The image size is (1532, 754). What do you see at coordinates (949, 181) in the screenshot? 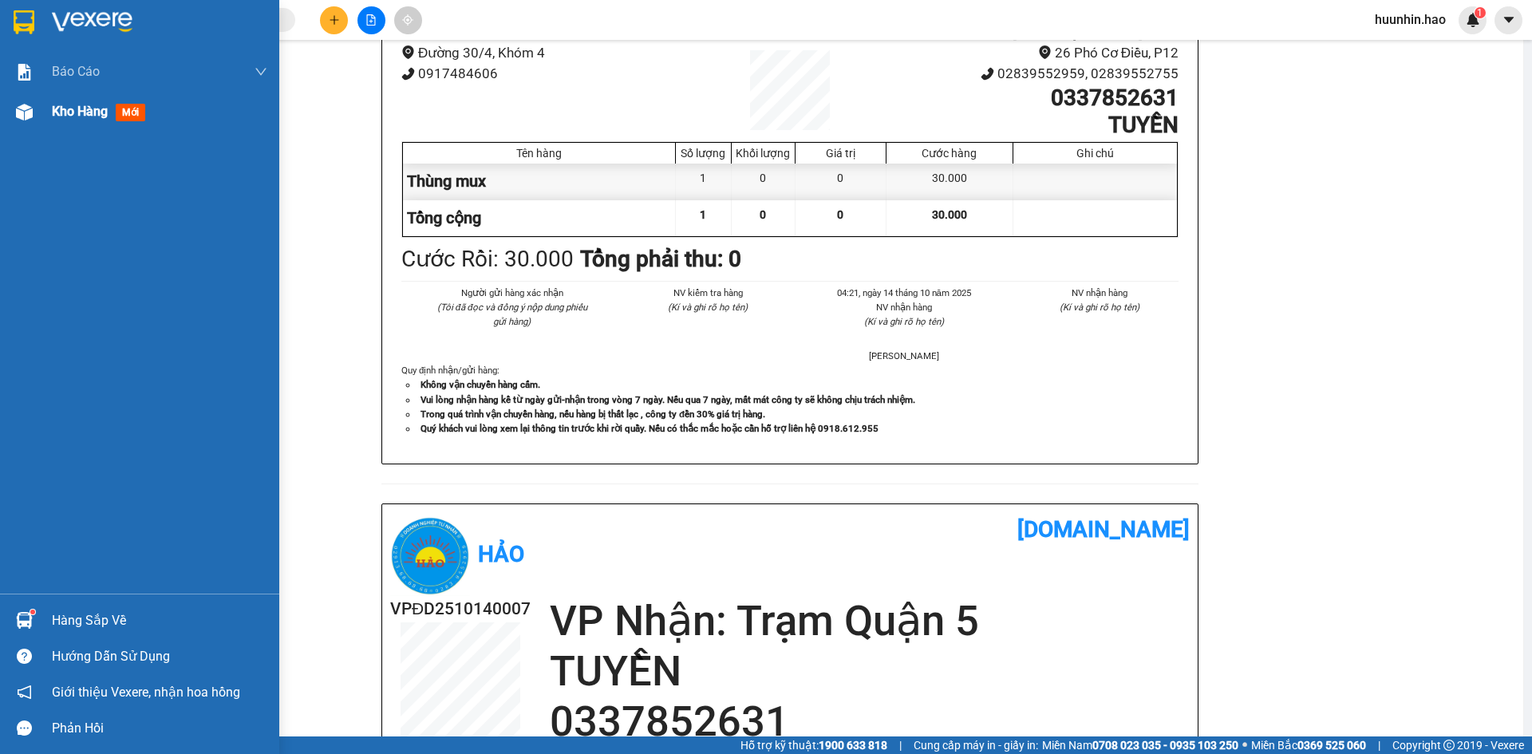
I see `div: 30.000` at bounding box center [949, 181].